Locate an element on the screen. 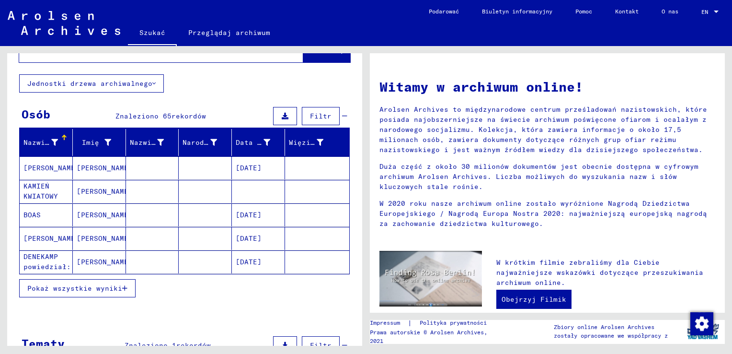 This screenshot has height=354, width=732. button: Filtr is located at coordinates (320, 116).